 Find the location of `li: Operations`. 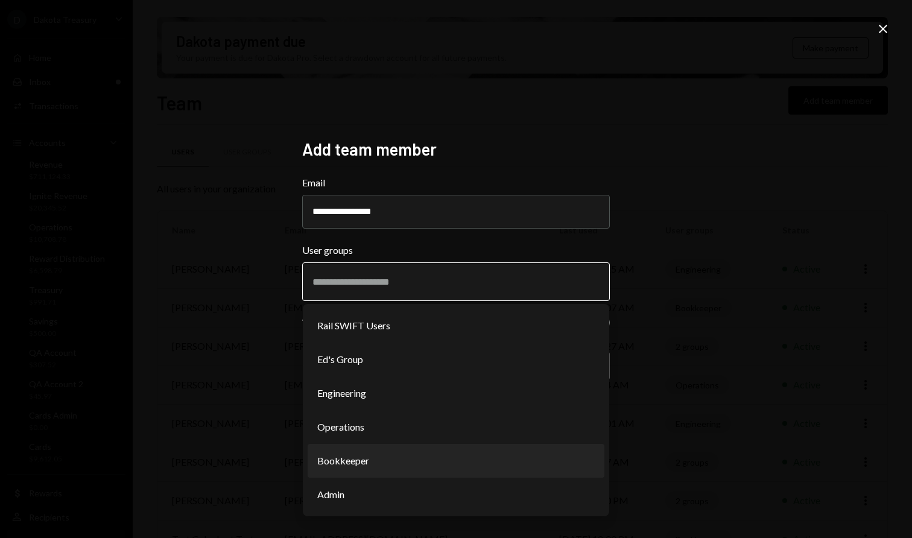

li: Operations is located at coordinates (456, 427).